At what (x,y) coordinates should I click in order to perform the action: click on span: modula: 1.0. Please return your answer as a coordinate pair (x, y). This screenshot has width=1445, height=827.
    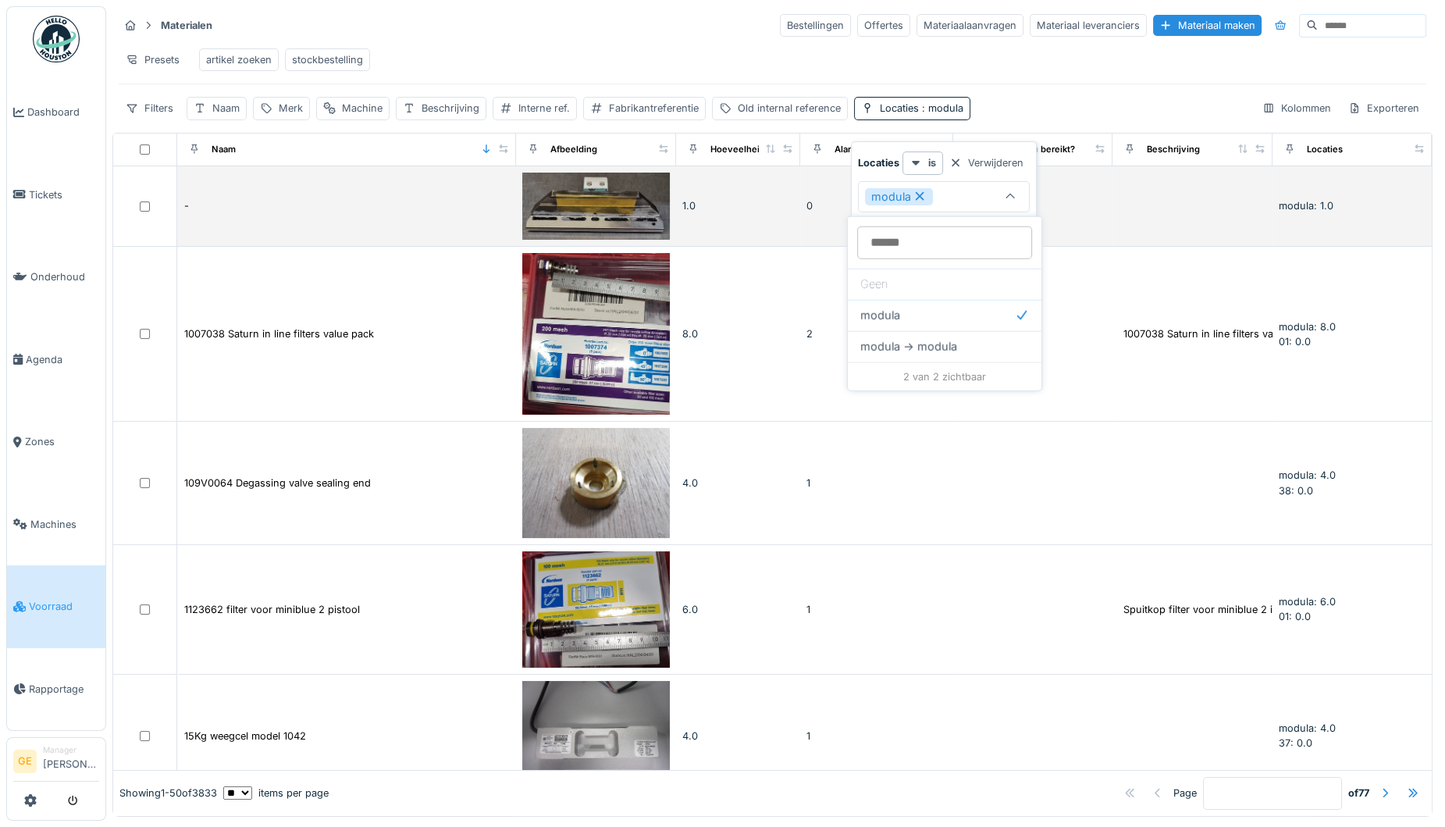
    Looking at the image, I should click on (1306, 205).